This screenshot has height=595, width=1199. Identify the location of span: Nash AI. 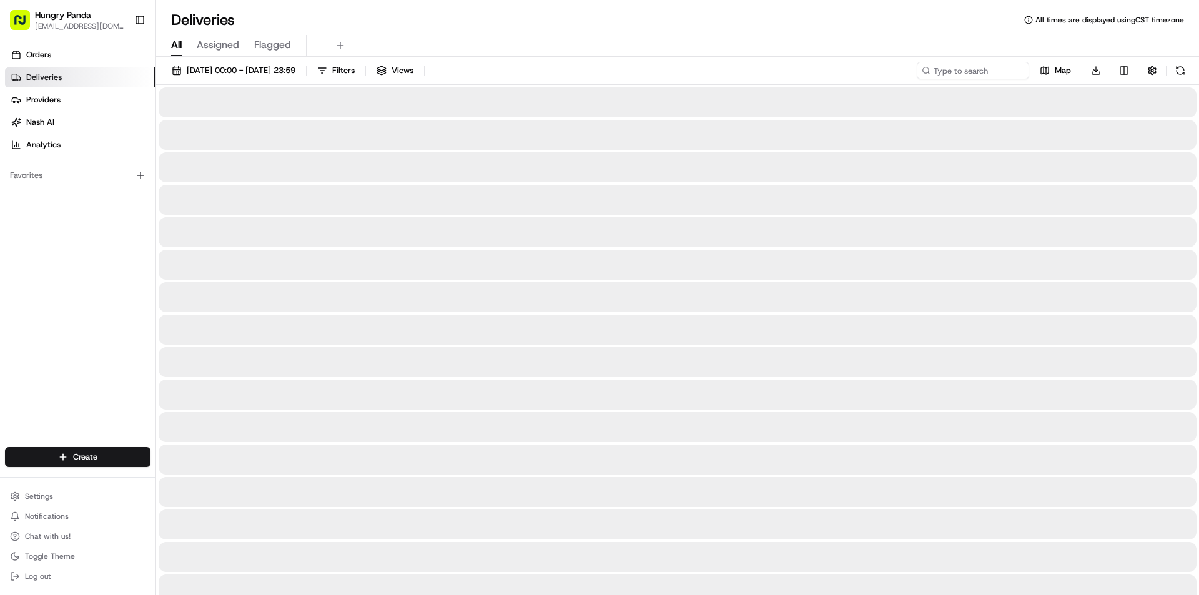
(40, 122).